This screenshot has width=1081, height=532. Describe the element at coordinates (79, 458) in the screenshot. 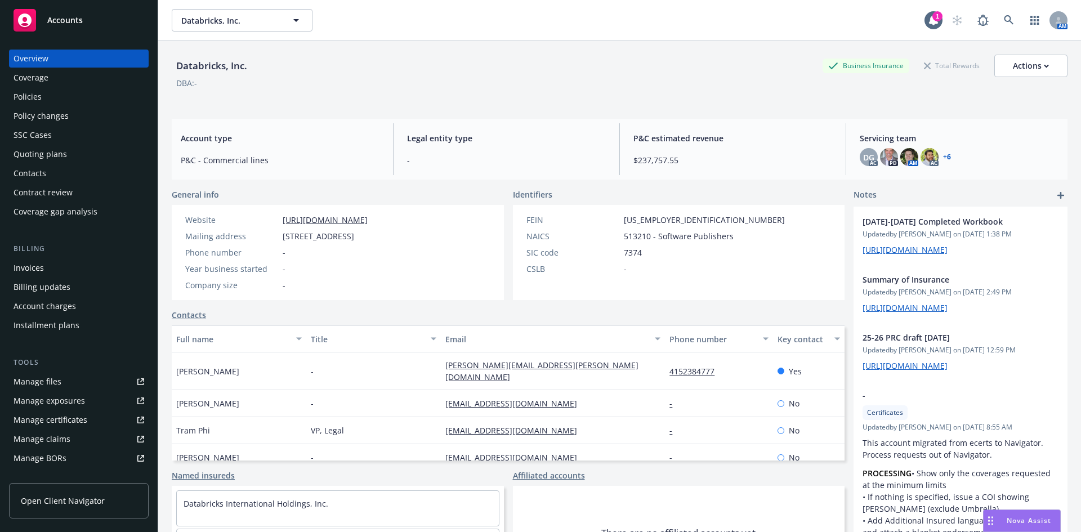

I see `a: Manage BORs` at that location.